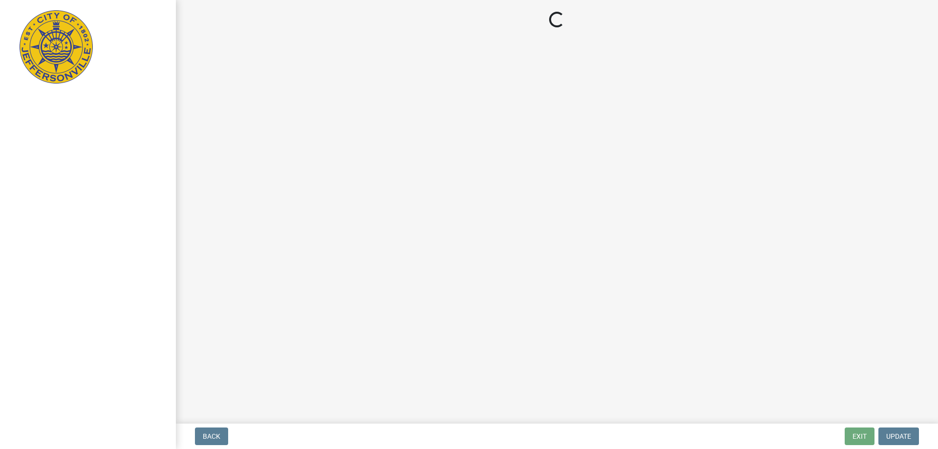  What do you see at coordinates (898, 436) in the screenshot?
I see `span: Update` at bounding box center [898, 436].